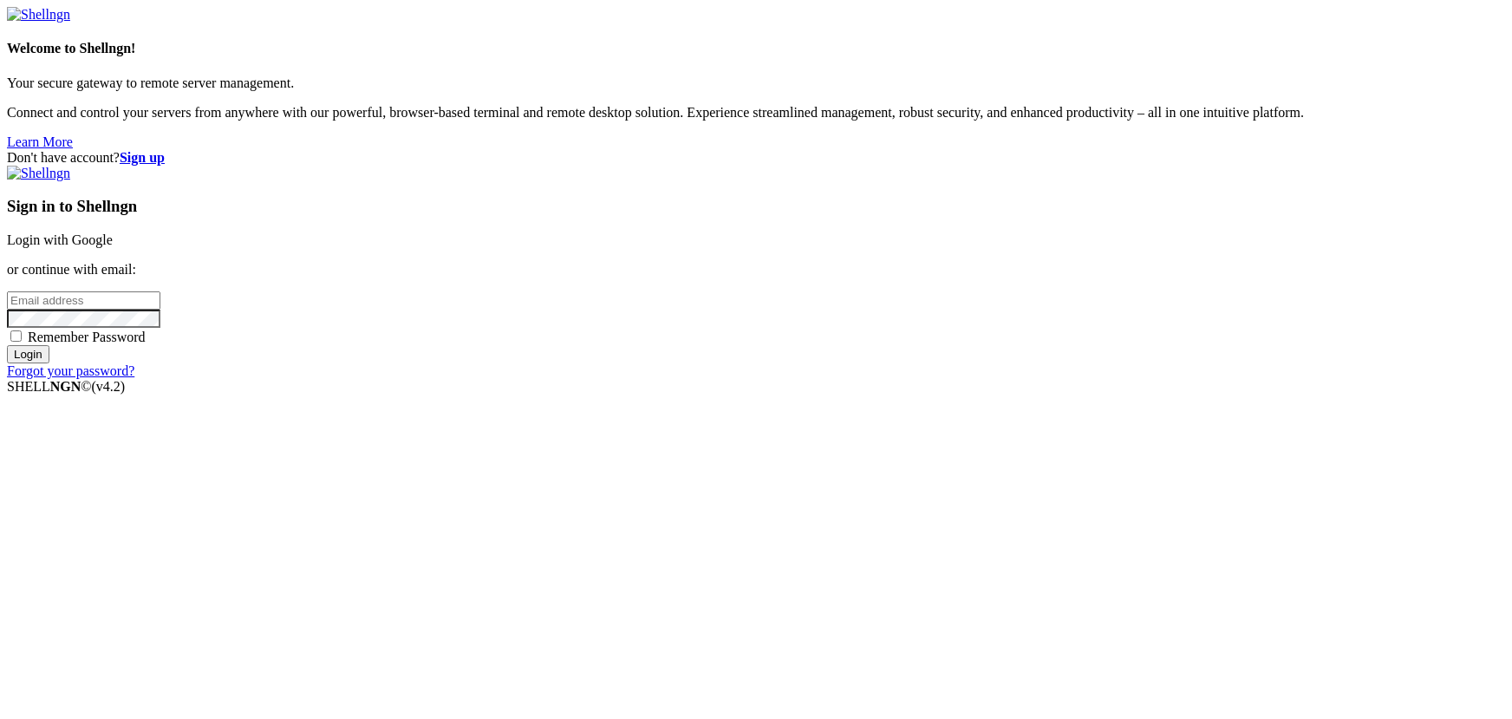 The height and width of the screenshot is (719, 1512). I want to click on a: Learn More, so click(40, 141).